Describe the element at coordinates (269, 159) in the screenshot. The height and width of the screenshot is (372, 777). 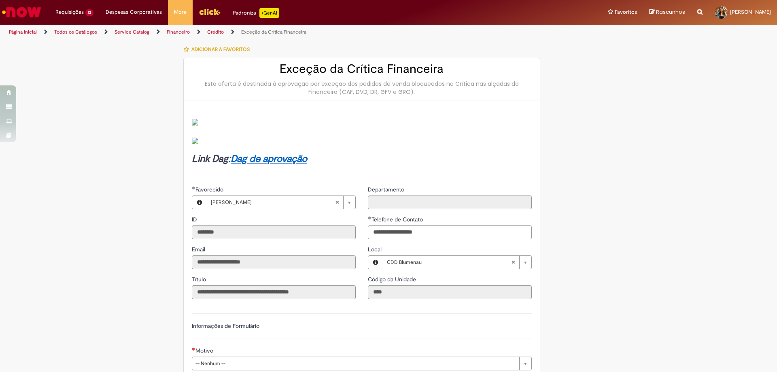
I see `a: Dag de aprovação` at that location.